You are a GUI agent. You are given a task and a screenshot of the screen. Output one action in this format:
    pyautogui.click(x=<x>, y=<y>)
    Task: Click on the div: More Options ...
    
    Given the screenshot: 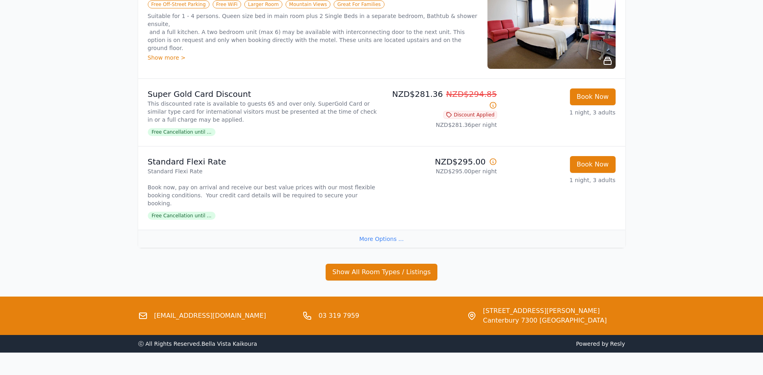 What is the action you would take?
    pyautogui.click(x=382, y=239)
    